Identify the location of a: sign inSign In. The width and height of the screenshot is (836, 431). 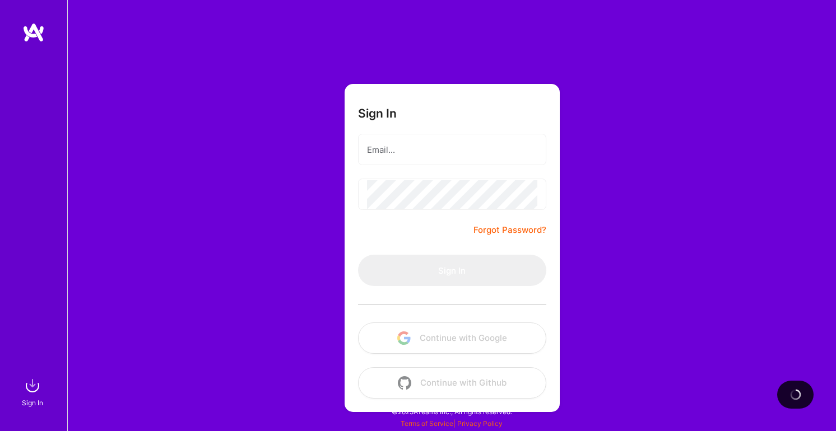
(34, 392).